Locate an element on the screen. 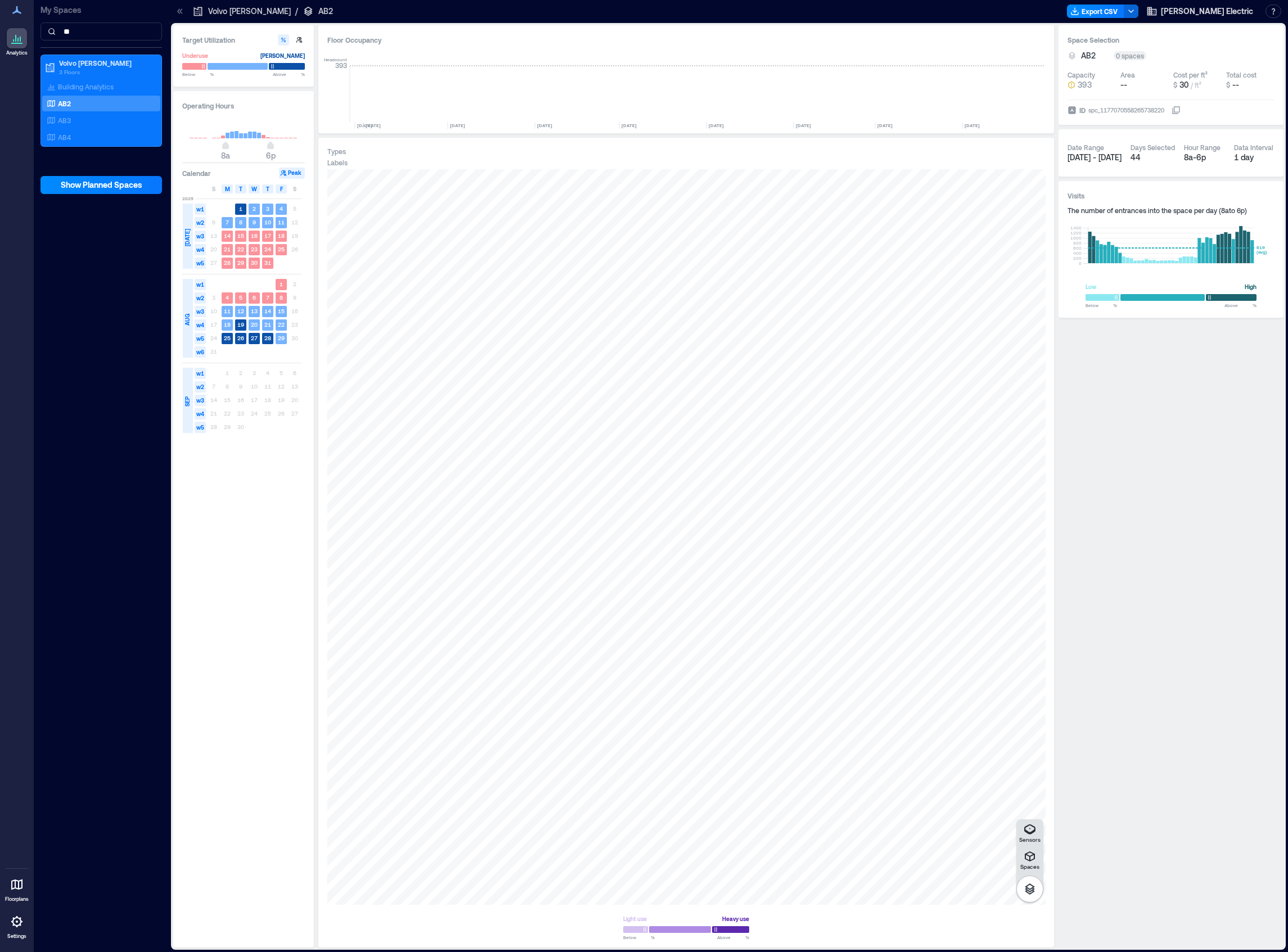 The image size is (1288, 952). button: Show Planned Spaces is located at coordinates (101, 185).